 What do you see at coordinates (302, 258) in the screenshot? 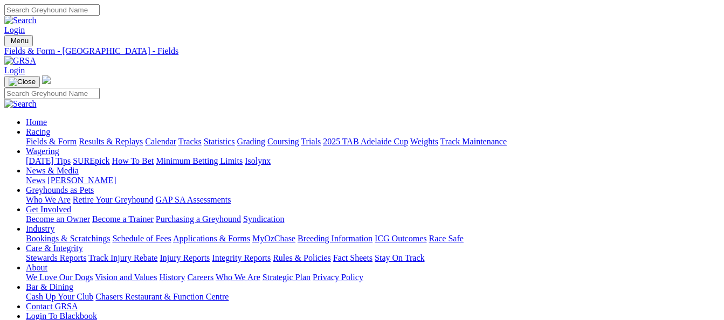
I see `a: Rules & Policies` at bounding box center [302, 258].